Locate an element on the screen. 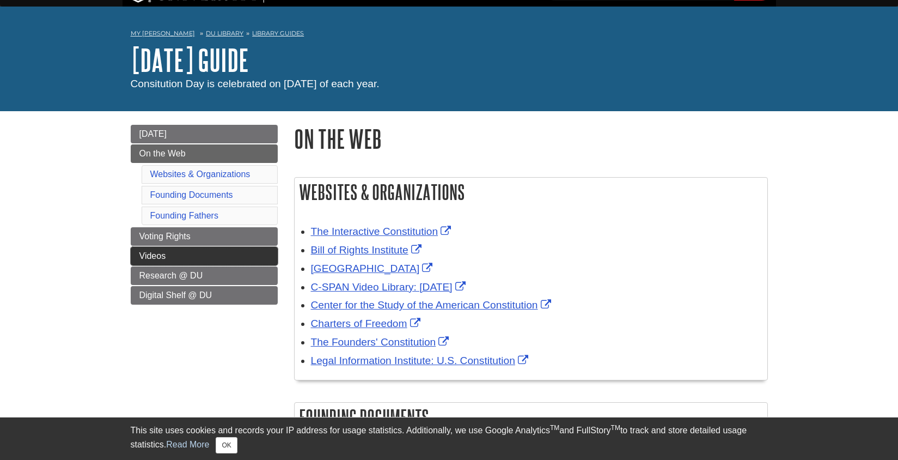 This screenshot has height=460, width=898. a: Videos is located at coordinates (204, 256).